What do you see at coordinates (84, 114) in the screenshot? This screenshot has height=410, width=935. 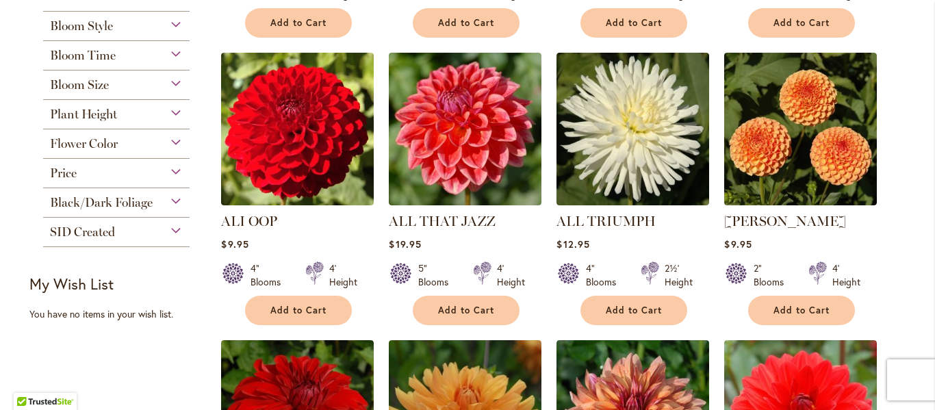 I see `span: Plant Height` at bounding box center [84, 114].